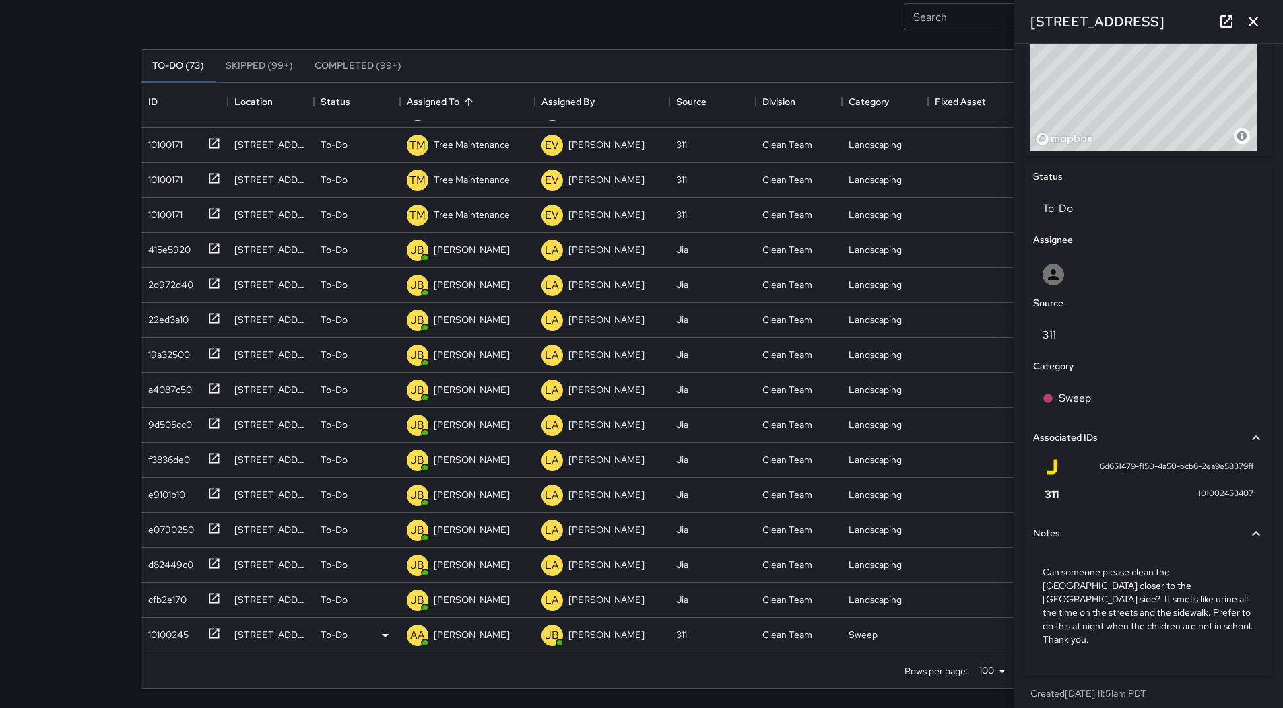  What do you see at coordinates (178, 66) in the screenshot?
I see `button: To-Do (73)` at bounding box center [178, 66].